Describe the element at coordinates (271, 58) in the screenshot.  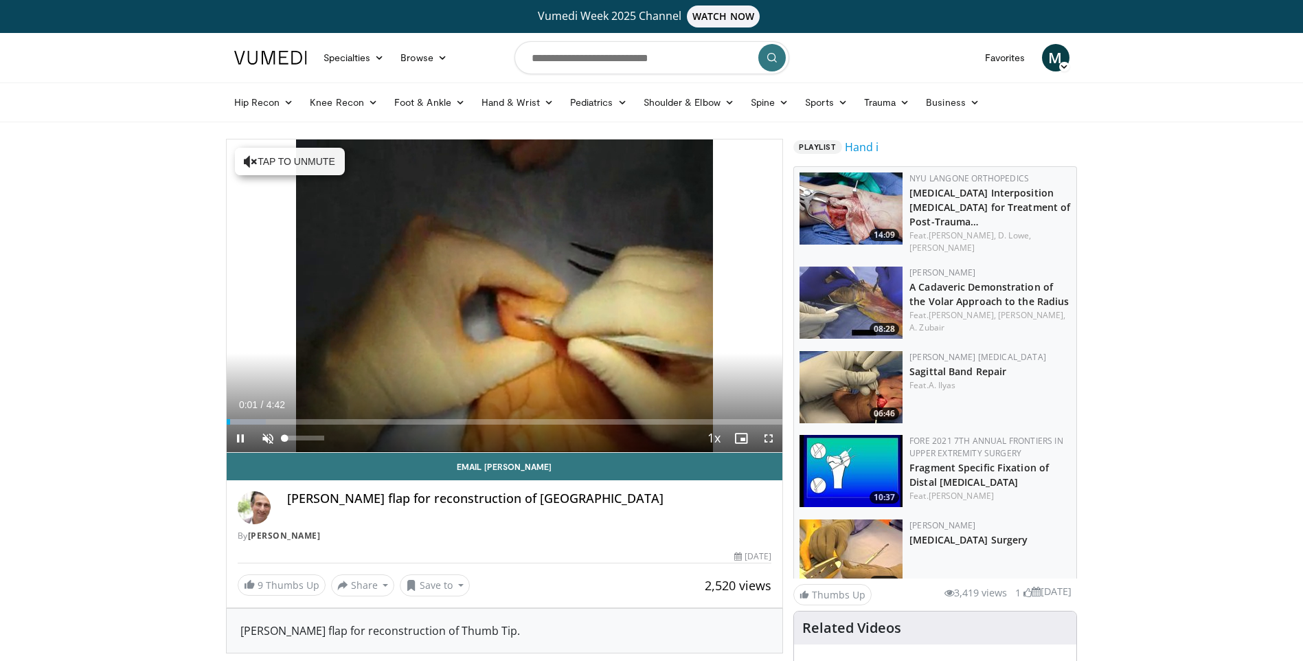
I see `img: VuMedi Logo` at that location.